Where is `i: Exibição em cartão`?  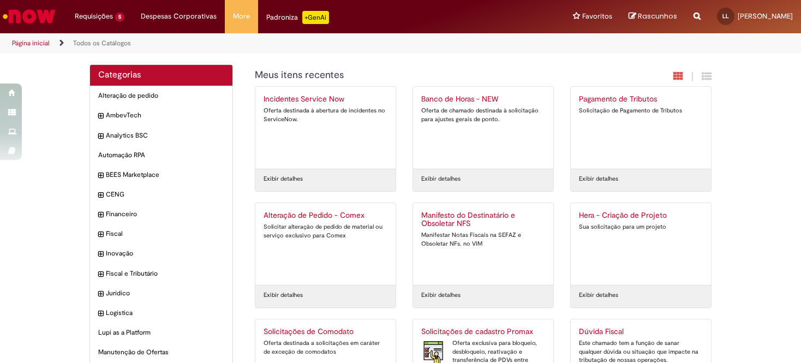 i: Exibição em cartão is located at coordinates (678, 76).